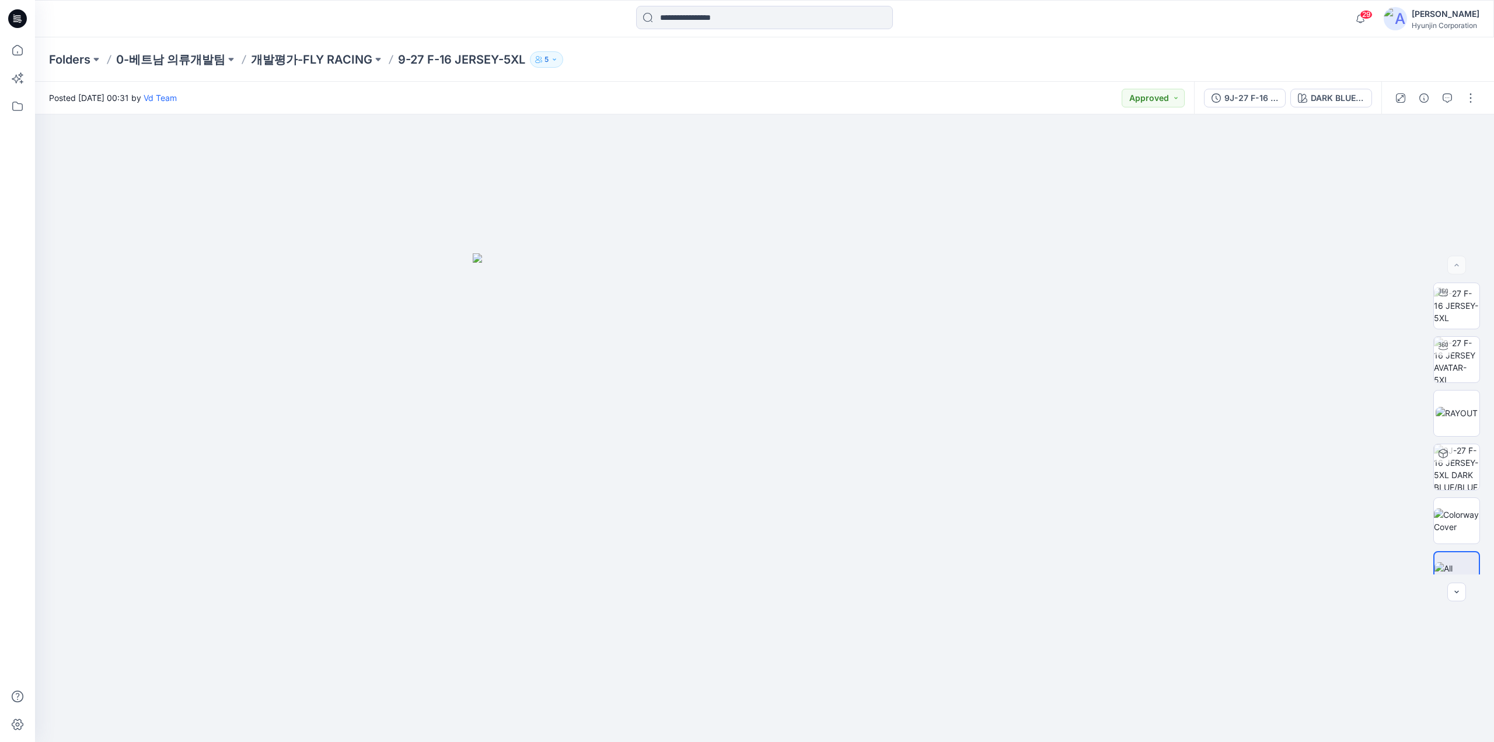  What do you see at coordinates (1251, 98) in the screenshot?
I see `div: 9J-27 F-16 JERSEY-5XL` at bounding box center [1251, 98].